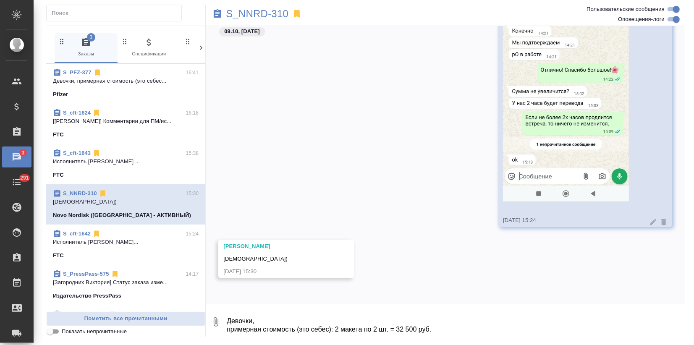 Image resolution: width=694 pixels, height=345 pixels. I want to click on span: 291, so click(24, 178).